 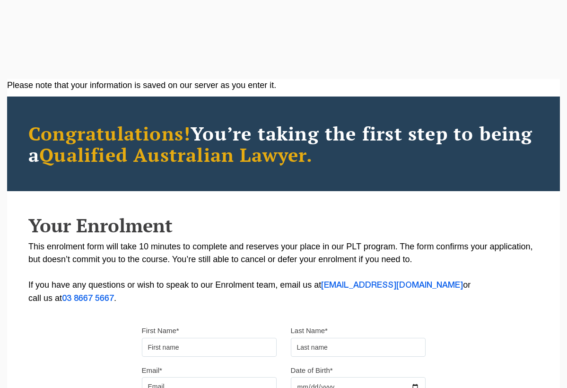 What do you see at coordinates (109, 133) in the screenshot?
I see `span: Congratulations!` at bounding box center [109, 133].